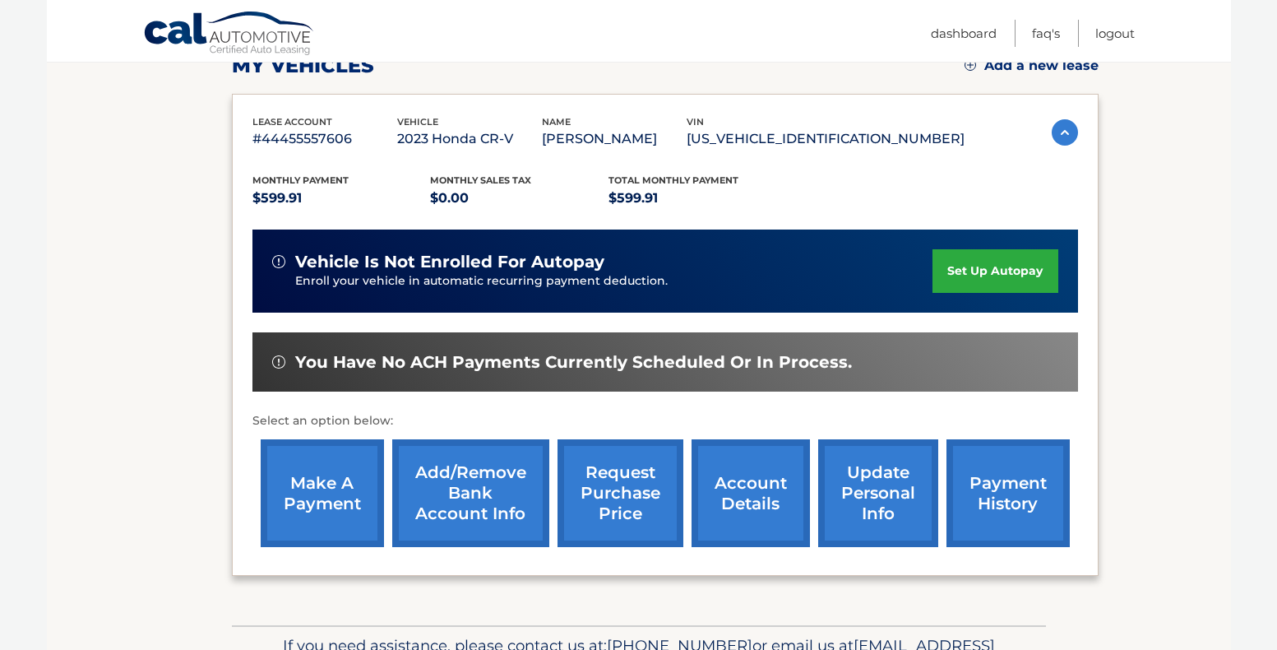 The image size is (1277, 650). What do you see at coordinates (418, 122) in the screenshot?
I see `span: vehicle` at bounding box center [418, 122].